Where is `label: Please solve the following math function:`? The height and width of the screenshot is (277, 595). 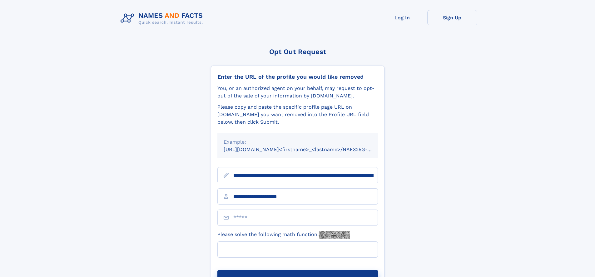 label: Please solve the following math function: is located at coordinates (283, 235).